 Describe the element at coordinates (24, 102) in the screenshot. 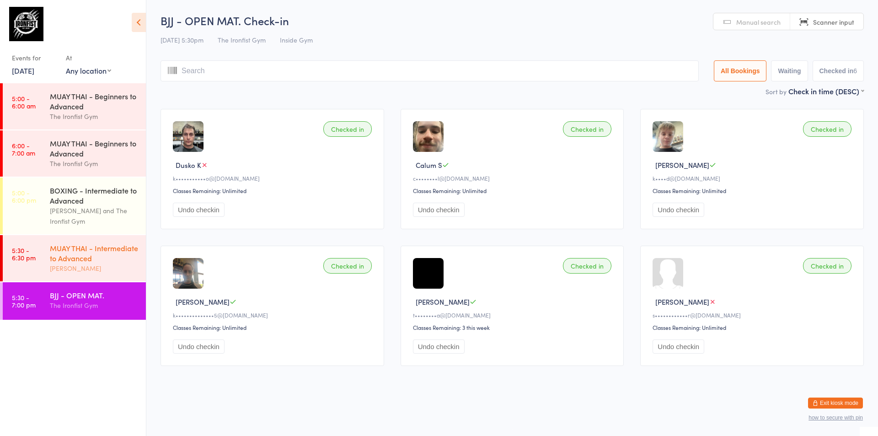

I see `time: 5:00 - 6:00 am` at that location.